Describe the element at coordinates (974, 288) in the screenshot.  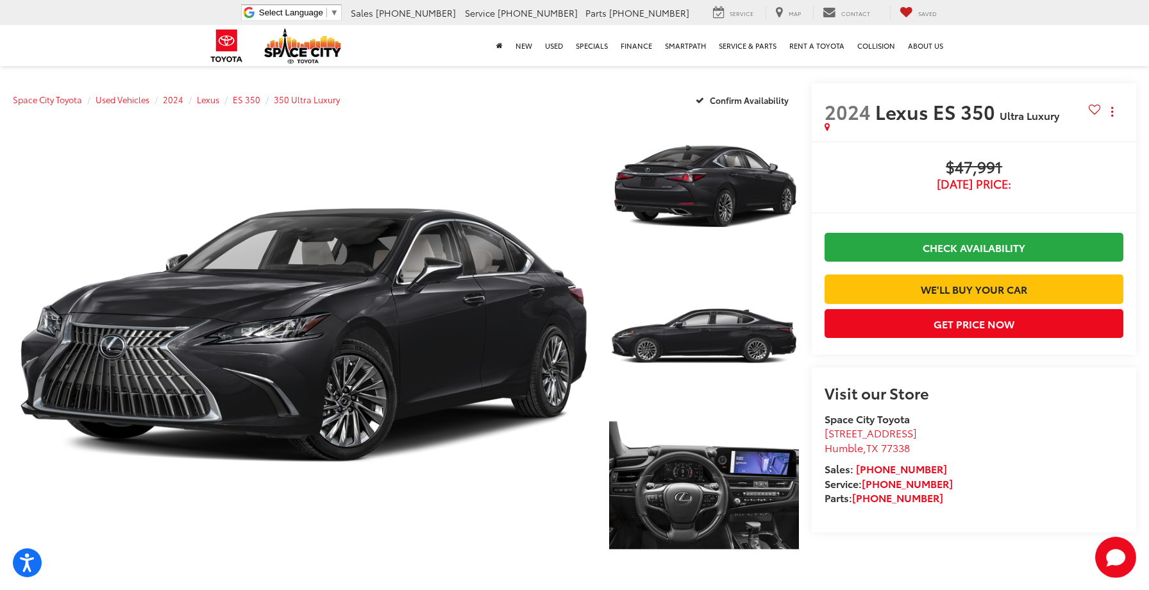
I see `a: We'll Buy Your Car` at that location.